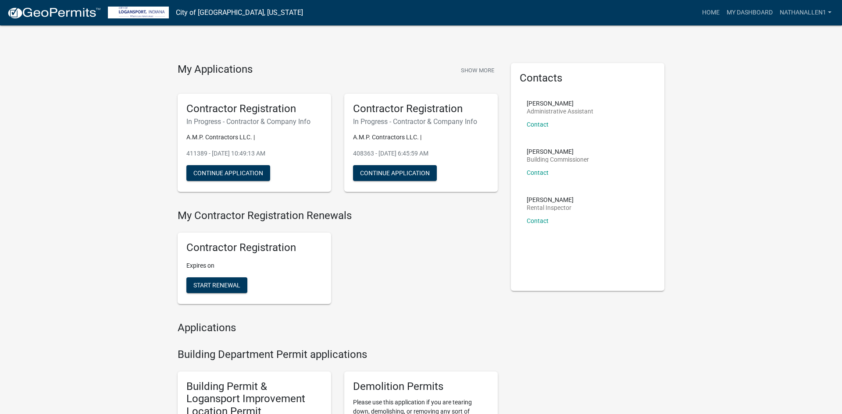 This screenshot has width=842, height=414. I want to click on h4: My Contractor Registration Renewals, so click(338, 216).